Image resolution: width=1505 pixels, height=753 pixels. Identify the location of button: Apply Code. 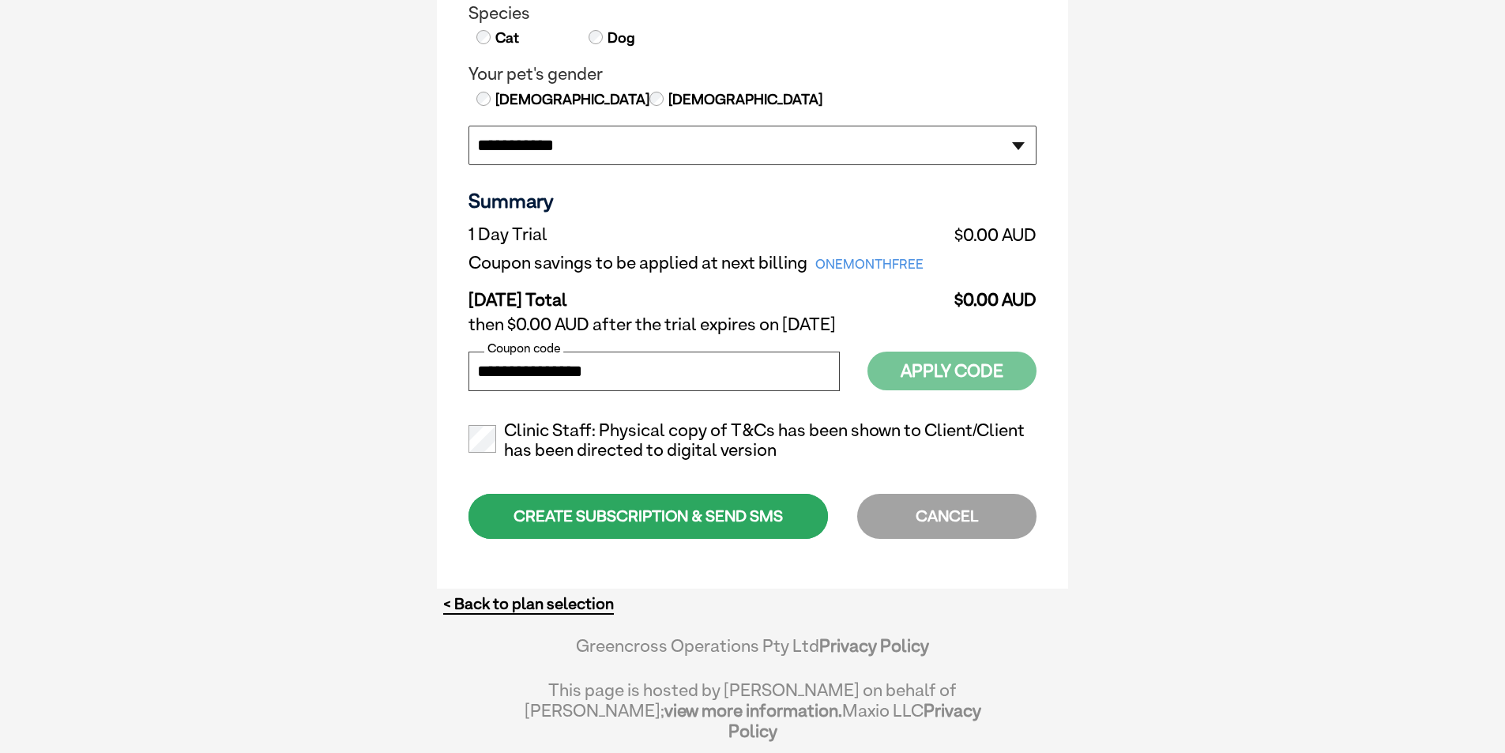
(952, 371).